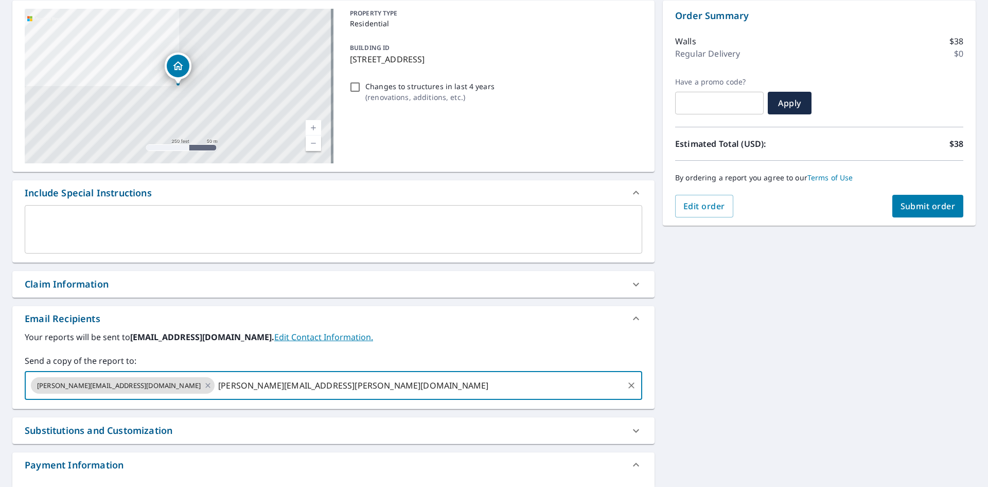 Image resolution: width=988 pixels, height=487 pixels. Describe the element at coordinates (632, 385) in the screenshot. I see `button: Clear` at that location.